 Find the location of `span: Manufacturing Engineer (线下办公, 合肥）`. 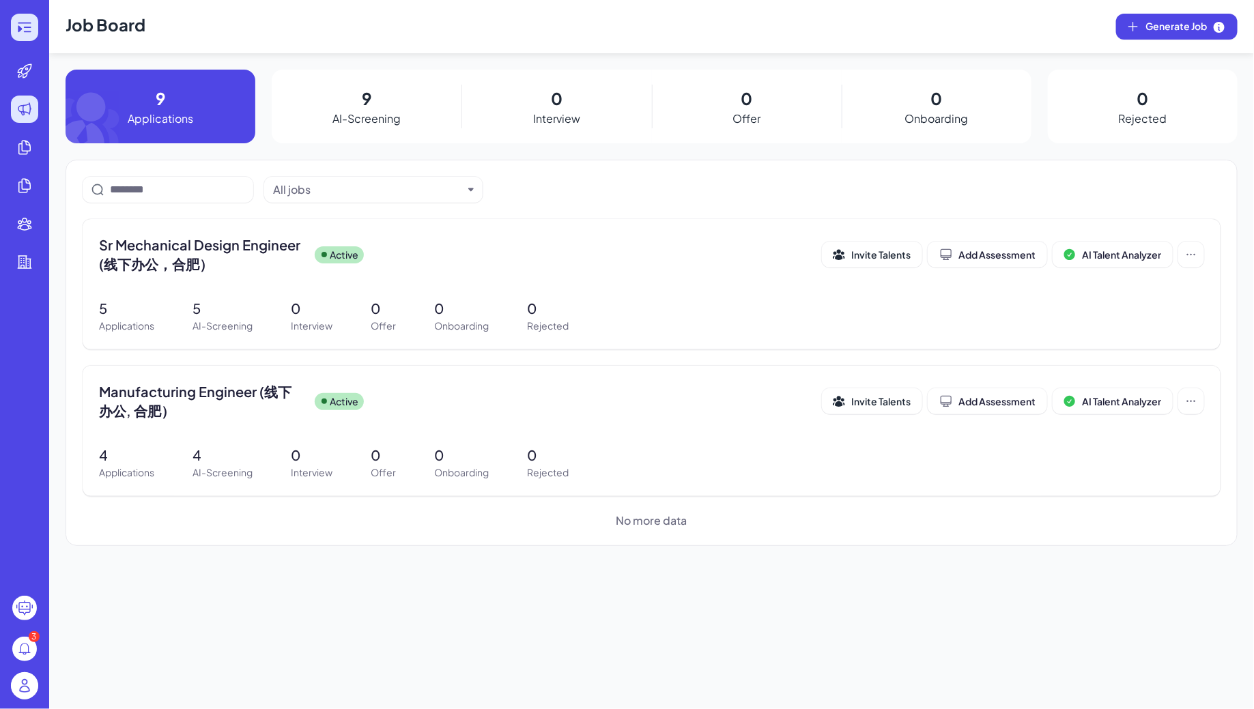

span: Manufacturing Engineer (线下办公, 合肥） is located at coordinates (201, 401).